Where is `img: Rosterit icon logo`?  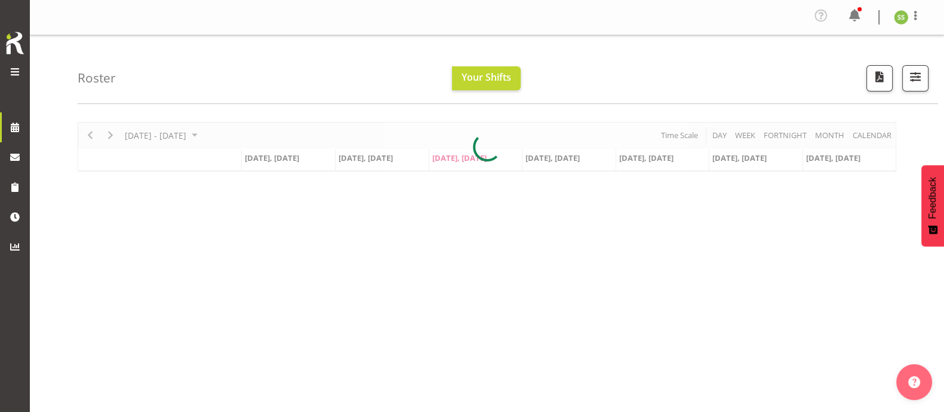 img: Rosterit icon logo is located at coordinates (15, 43).